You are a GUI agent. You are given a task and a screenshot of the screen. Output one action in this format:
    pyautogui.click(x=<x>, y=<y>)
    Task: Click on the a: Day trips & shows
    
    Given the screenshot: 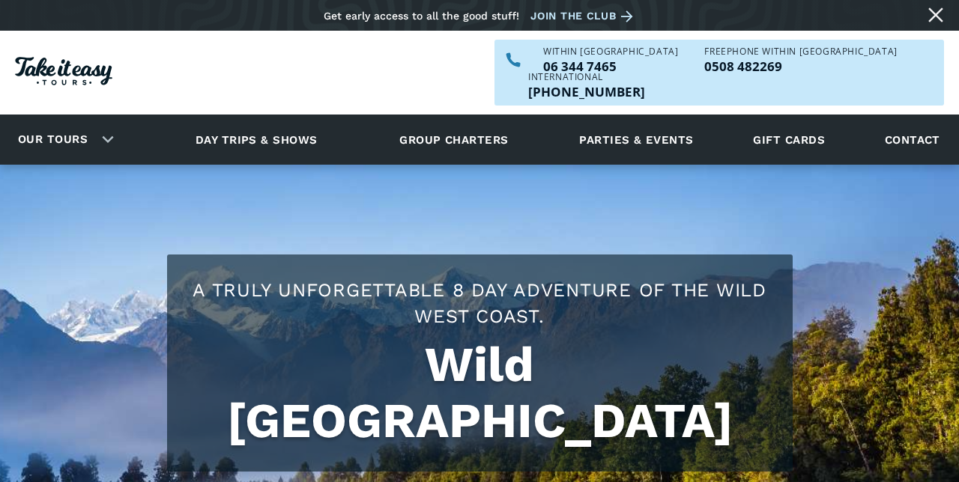 What is the action you would take?
    pyautogui.click(x=256, y=139)
    